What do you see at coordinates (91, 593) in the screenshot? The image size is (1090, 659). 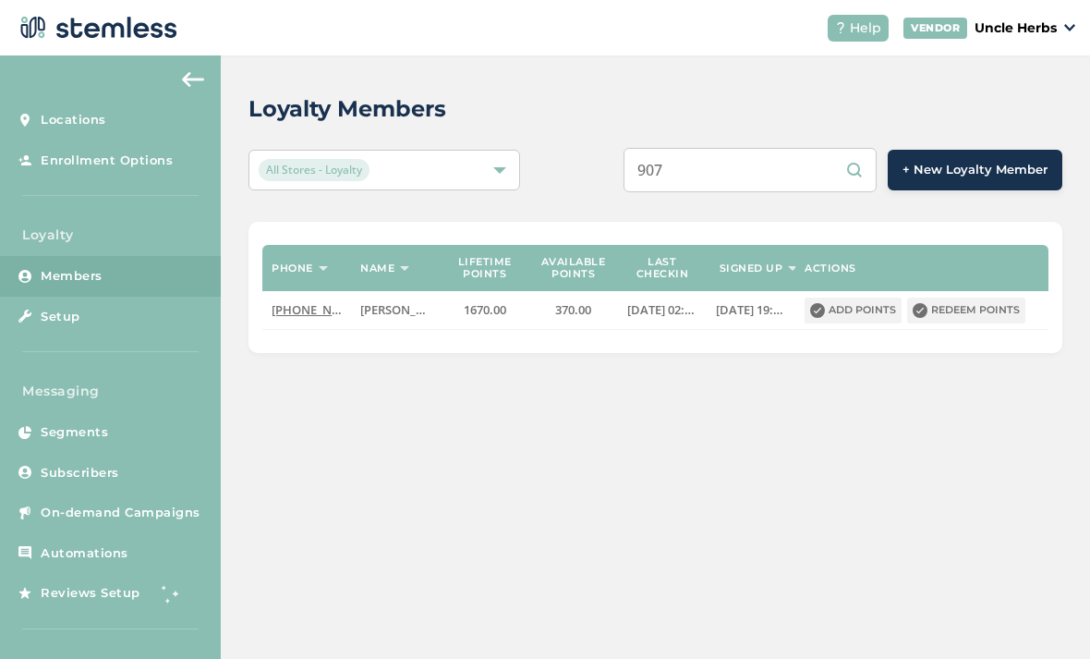 I see `span: Reviews Setup` at bounding box center [91, 593].